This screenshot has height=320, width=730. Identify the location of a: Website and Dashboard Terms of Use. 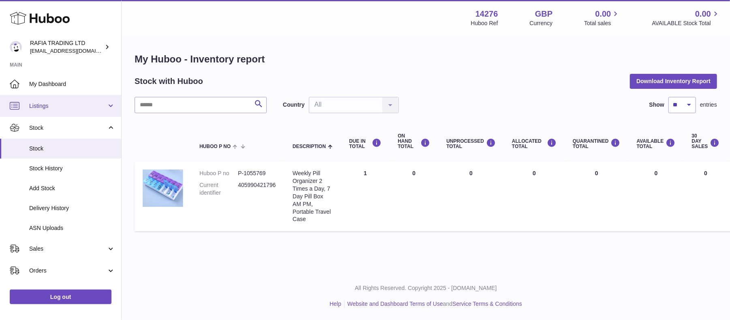
(395, 304).